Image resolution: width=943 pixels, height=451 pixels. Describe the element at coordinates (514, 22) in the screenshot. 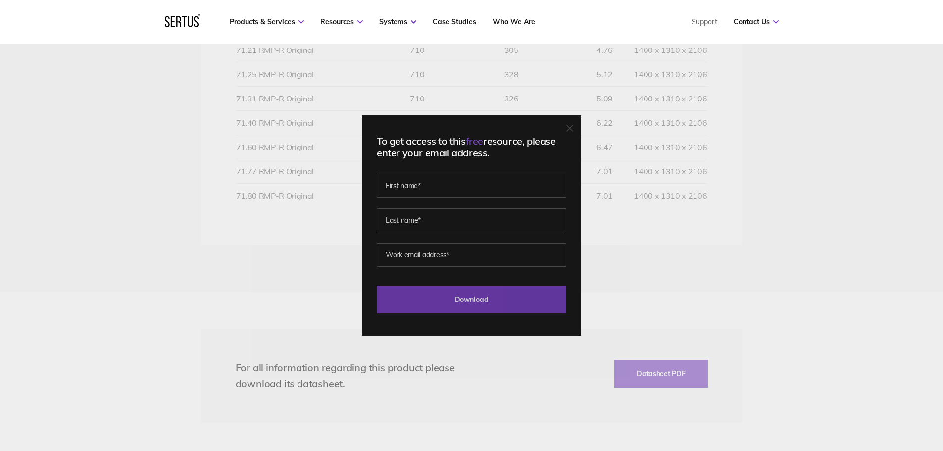

I see `a: Who We Are` at that location.